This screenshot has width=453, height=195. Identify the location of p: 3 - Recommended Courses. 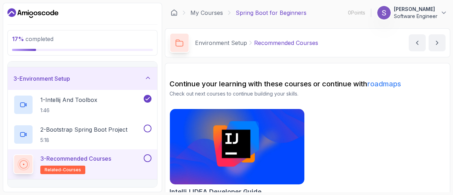
(76, 159).